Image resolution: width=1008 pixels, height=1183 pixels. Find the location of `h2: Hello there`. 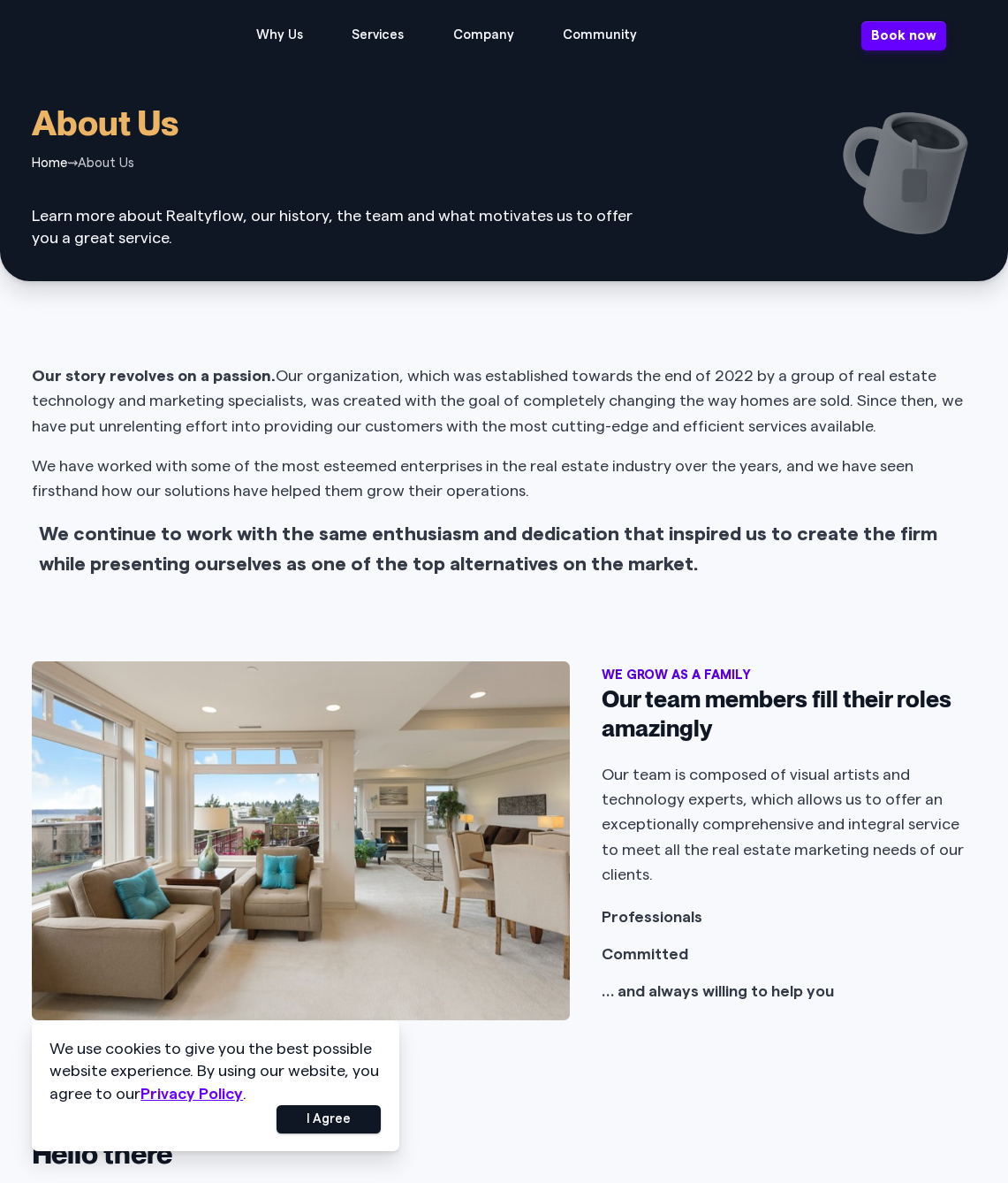

h2: Hello there is located at coordinates (504, 1153).